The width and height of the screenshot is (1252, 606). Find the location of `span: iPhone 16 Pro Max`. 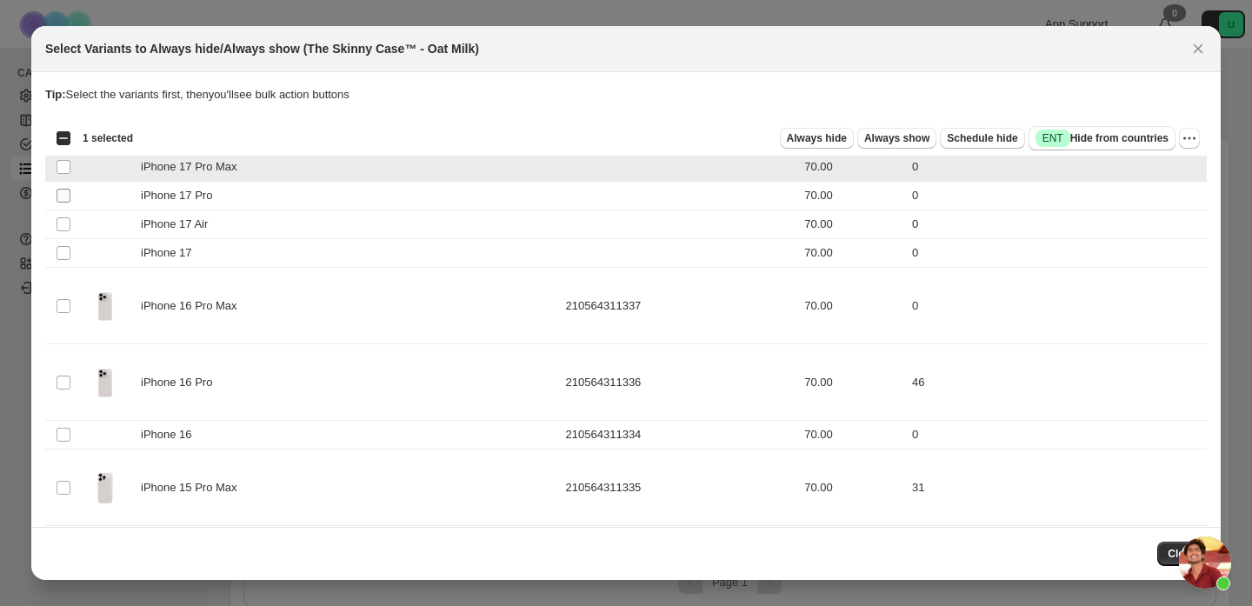

span: iPhone 16 Pro Max is located at coordinates (193, 306).